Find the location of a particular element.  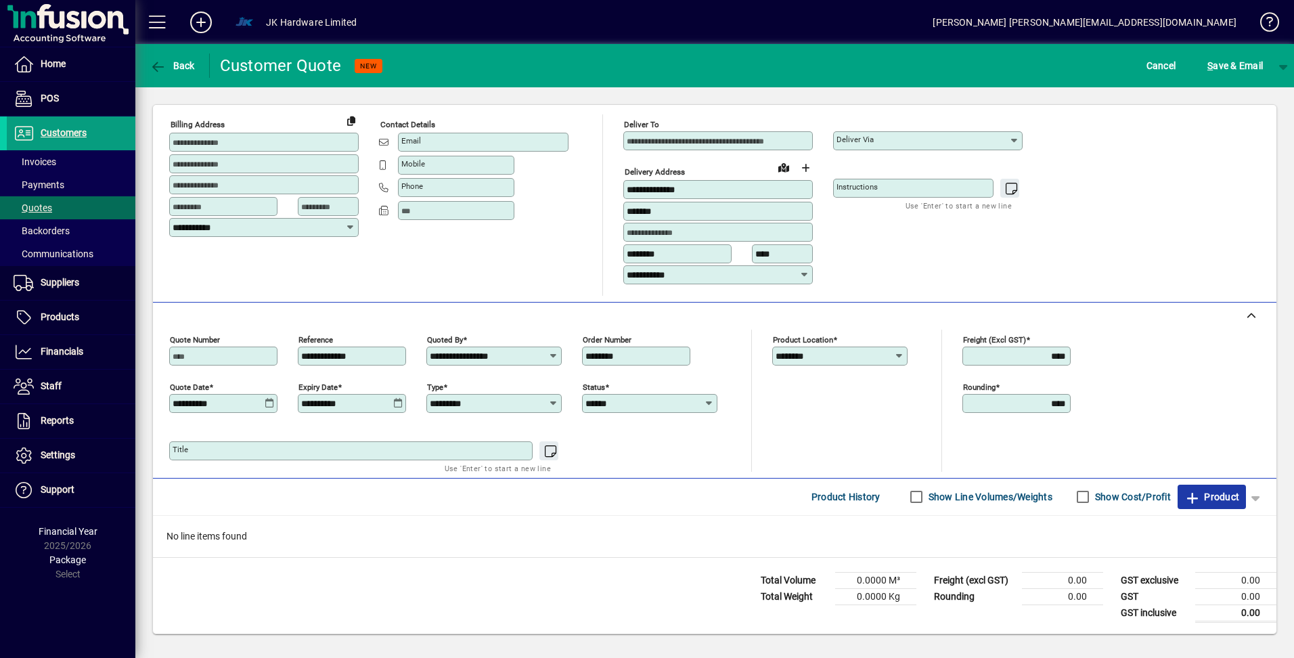

mat-label: Product location is located at coordinates (803, 339).